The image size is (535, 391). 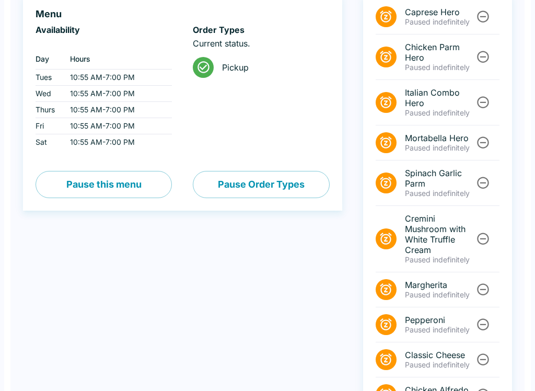 What do you see at coordinates (116, 59) in the screenshot?
I see `th: Hours` at bounding box center [116, 59].